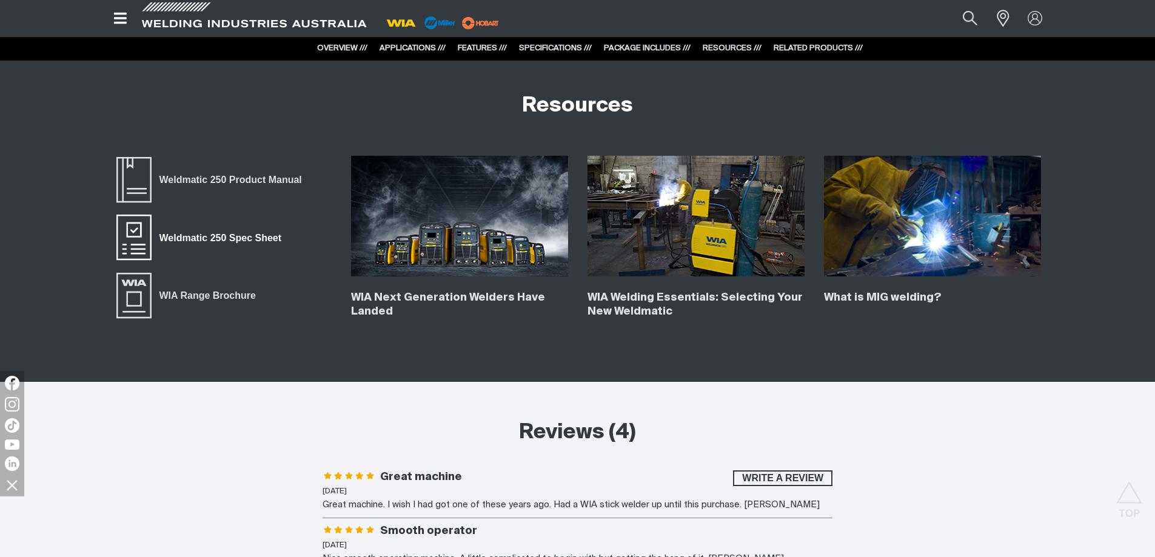 The width and height of the screenshot is (1155, 557). Describe the element at coordinates (818, 48) in the screenshot. I see `a: RELATED PRODUCTS ///` at that location.